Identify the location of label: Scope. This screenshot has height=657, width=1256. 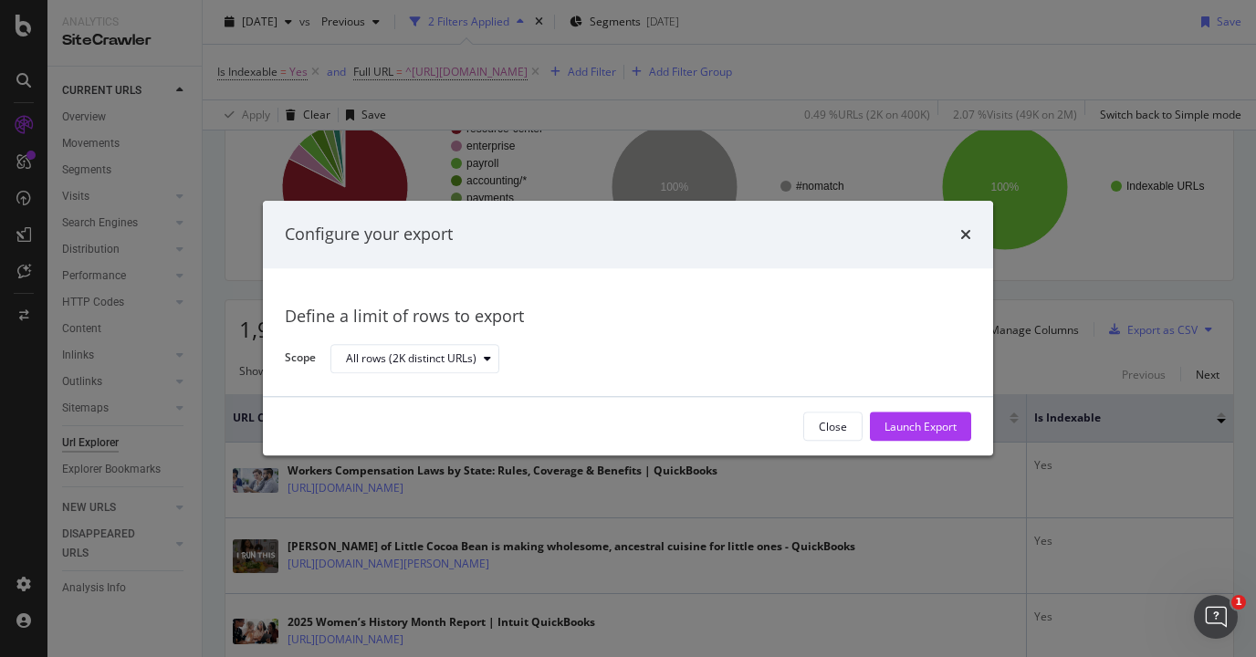
(300, 361).